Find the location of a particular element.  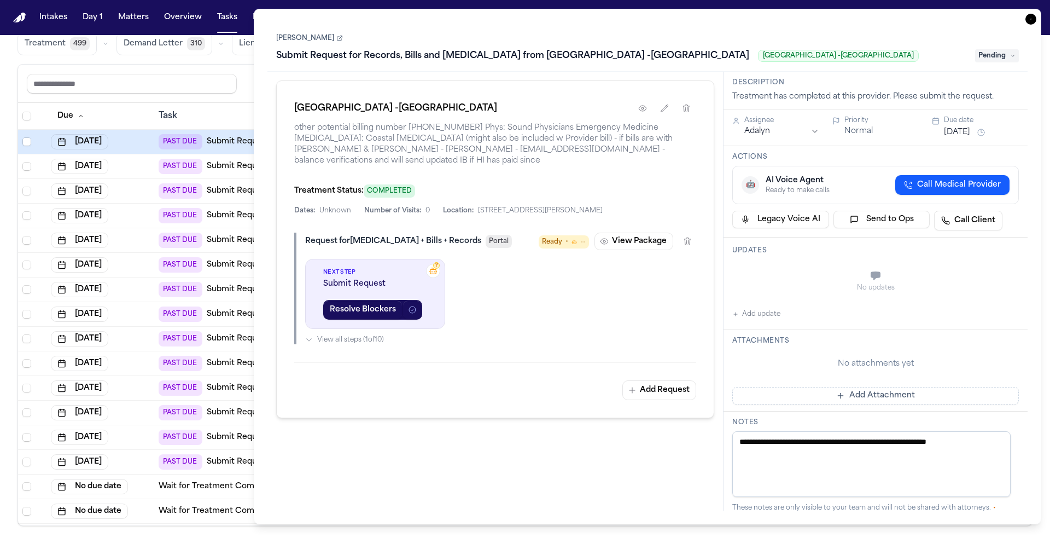

button: Normal is located at coordinates (859, 131).